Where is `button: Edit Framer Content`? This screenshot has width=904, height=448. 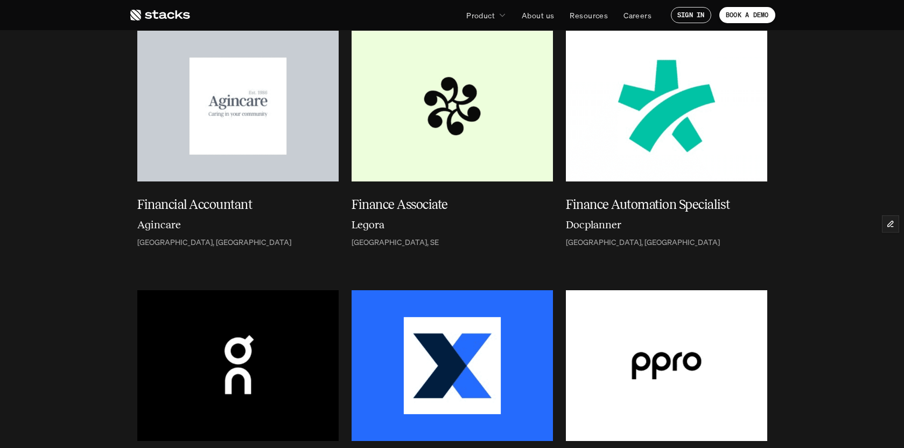
button: Edit Framer Content is located at coordinates (891, 224).